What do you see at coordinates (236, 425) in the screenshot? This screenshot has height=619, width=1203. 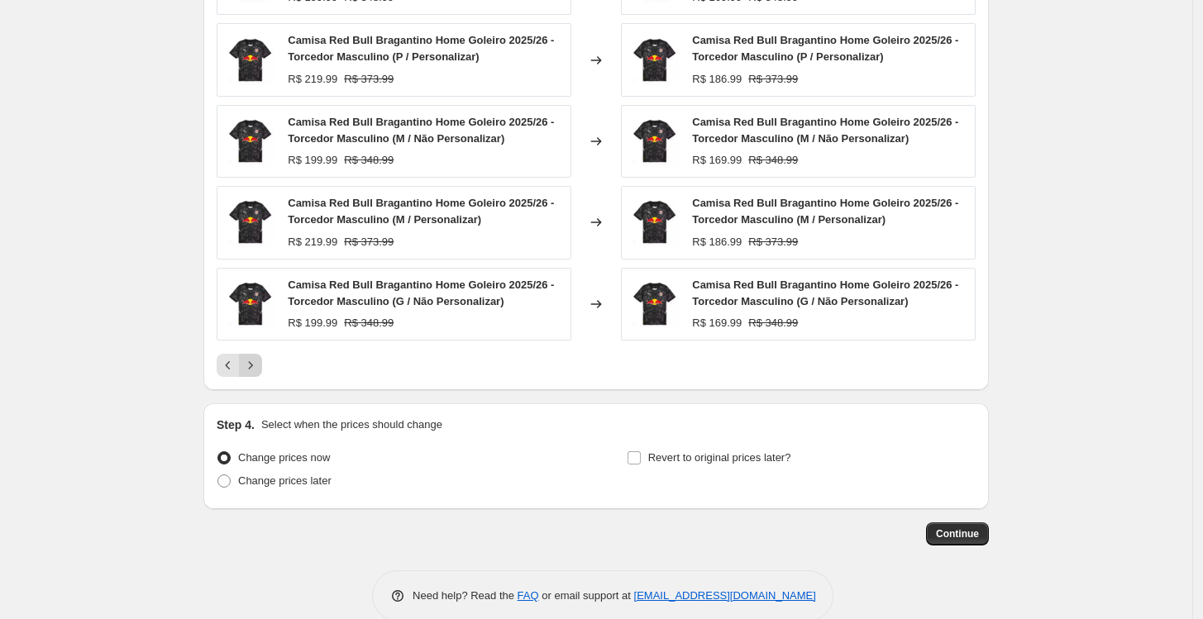 I see `h2: Step 4.` at bounding box center [236, 425].